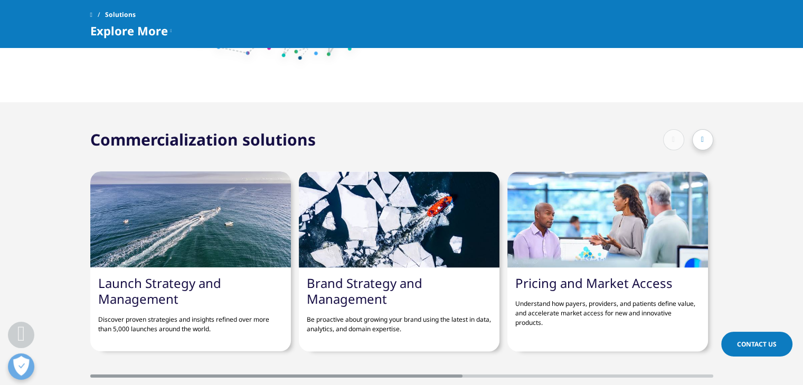 The height and width of the screenshot is (385, 803). Describe the element at coordinates (757, 344) in the screenshot. I see `span: Contact Us` at that location.